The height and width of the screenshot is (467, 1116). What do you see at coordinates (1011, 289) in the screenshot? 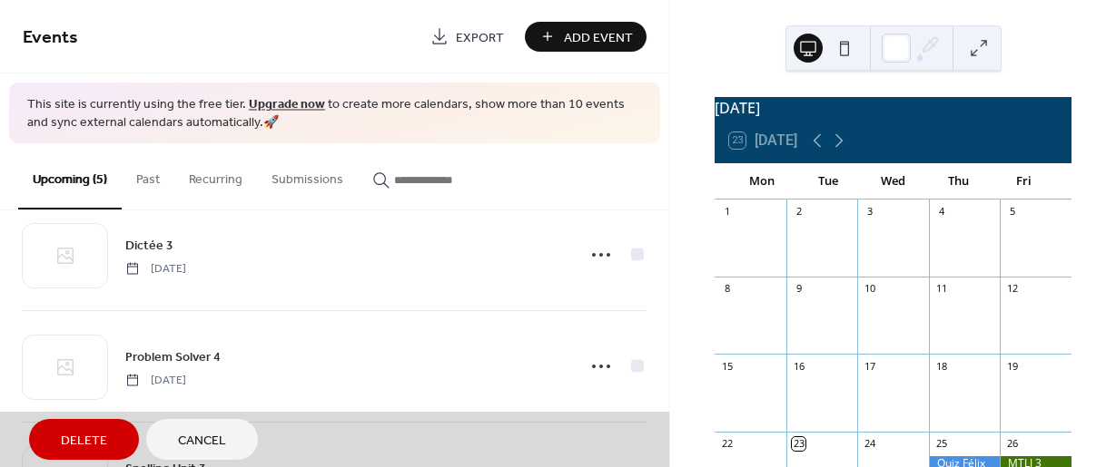
I see `div: 12` at bounding box center [1011, 289].